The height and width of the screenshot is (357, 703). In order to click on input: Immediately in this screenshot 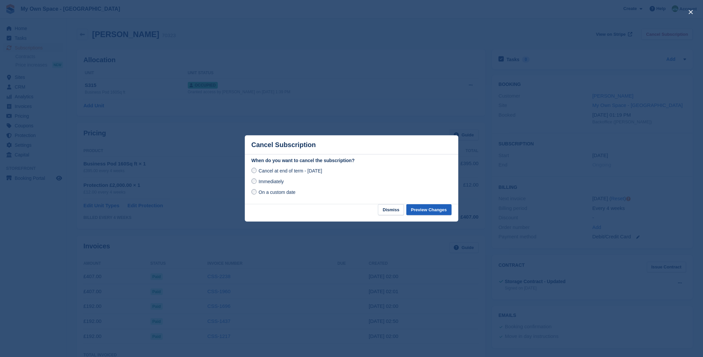, I will do `click(254, 181)`.